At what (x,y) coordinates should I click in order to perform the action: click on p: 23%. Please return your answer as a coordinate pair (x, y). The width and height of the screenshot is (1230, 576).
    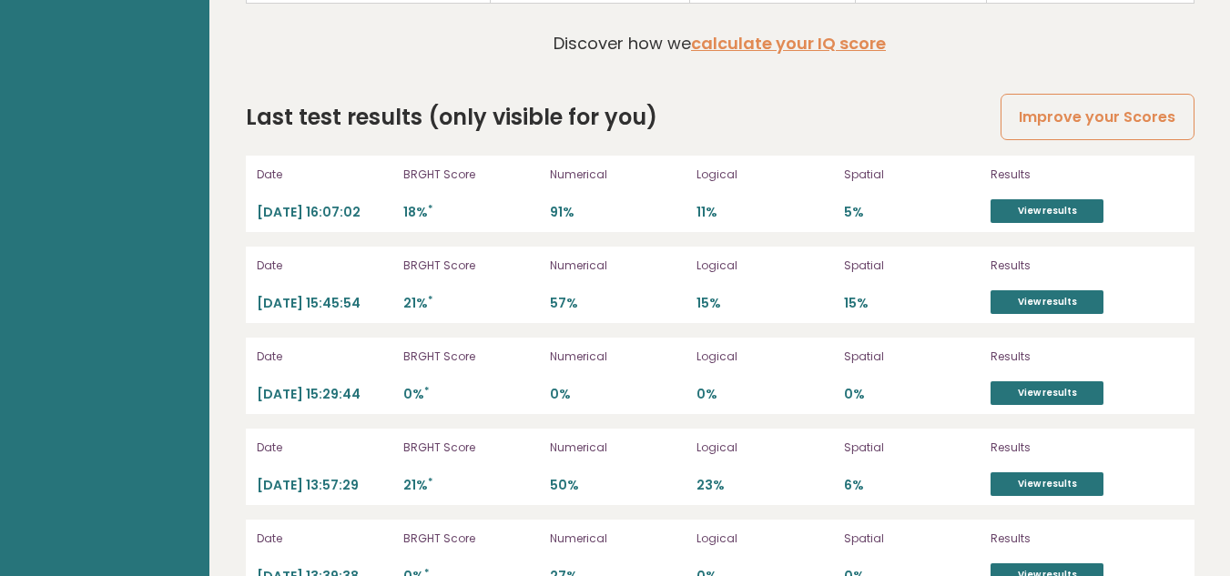
    Looking at the image, I should click on (764, 485).